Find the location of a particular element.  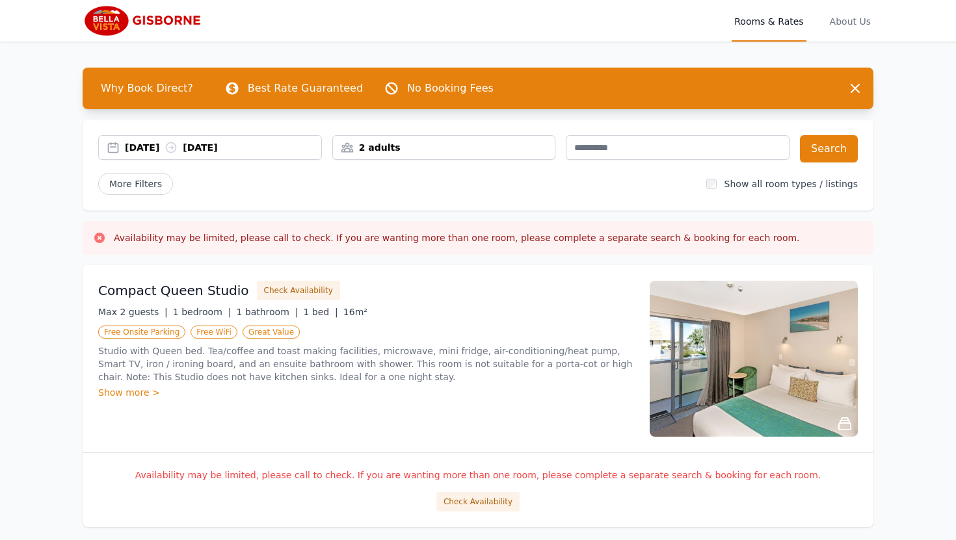

h3: Availability may be limited, please call to check. If you are wanting more than one room, please ... is located at coordinates (456, 238).